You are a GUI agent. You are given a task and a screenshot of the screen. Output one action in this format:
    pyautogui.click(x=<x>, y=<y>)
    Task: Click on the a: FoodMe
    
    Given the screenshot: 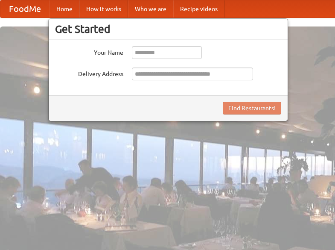 What is the action you would take?
    pyautogui.click(x=25, y=9)
    